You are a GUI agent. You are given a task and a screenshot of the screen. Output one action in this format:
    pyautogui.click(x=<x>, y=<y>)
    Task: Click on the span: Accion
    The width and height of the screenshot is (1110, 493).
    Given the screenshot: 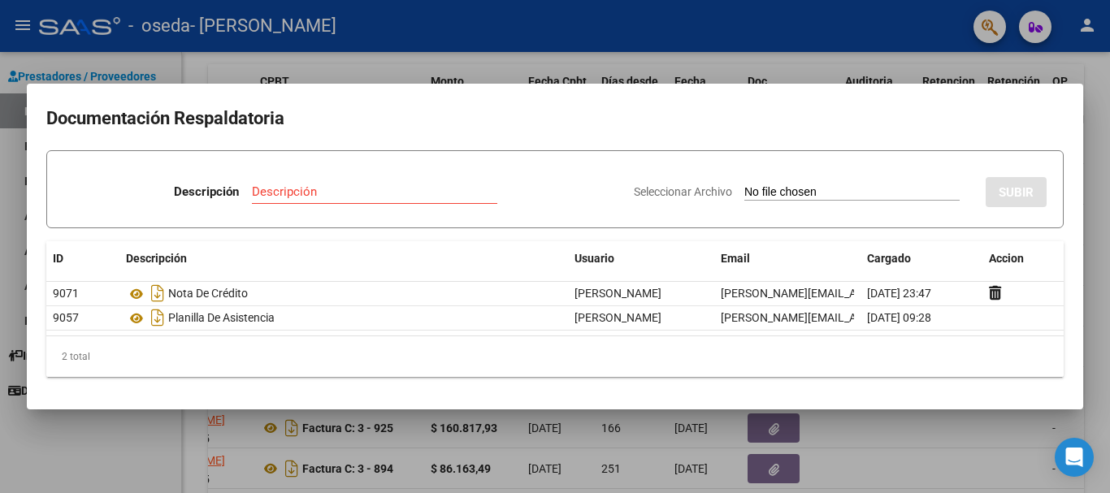 What is the action you would take?
    pyautogui.click(x=1006, y=259)
    